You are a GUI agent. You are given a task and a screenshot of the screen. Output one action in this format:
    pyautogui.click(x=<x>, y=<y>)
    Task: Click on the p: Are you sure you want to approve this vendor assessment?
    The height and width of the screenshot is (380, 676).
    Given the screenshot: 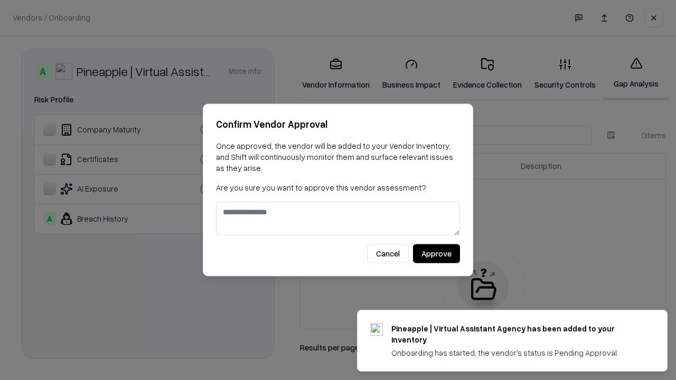 What is the action you would take?
    pyautogui.click(x=338, y=187)
    